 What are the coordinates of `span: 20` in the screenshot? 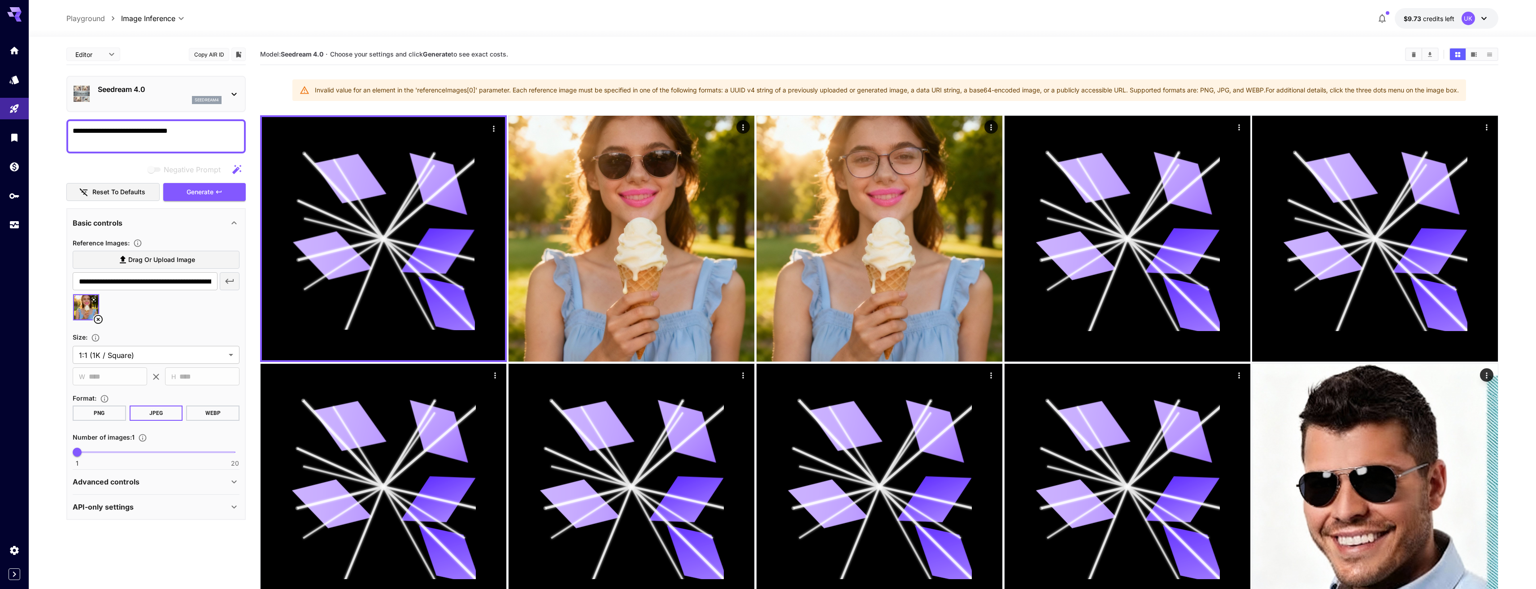 It's located at (235, 463).